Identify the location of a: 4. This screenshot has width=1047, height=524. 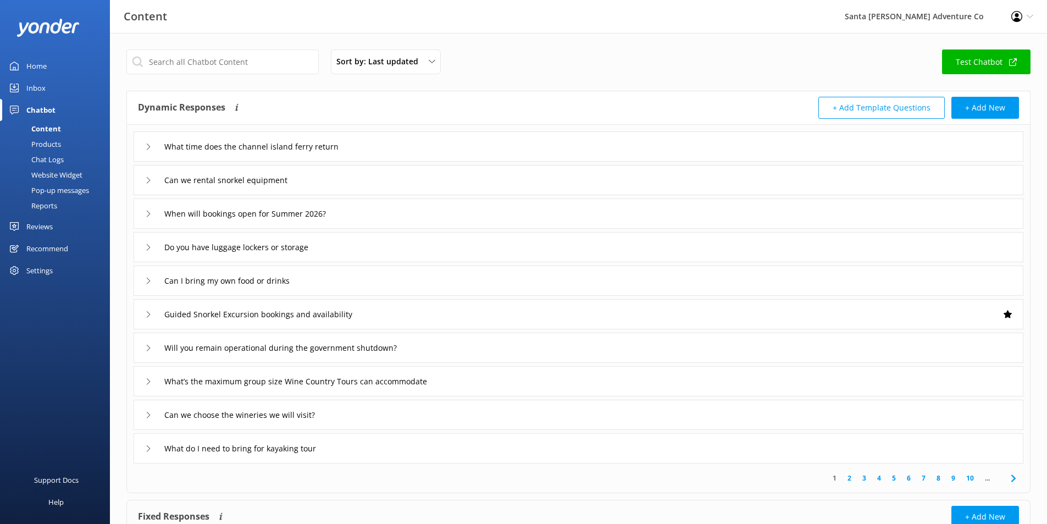
(879, 477).